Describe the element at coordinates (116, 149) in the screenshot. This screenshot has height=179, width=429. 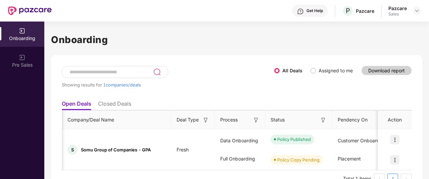
I see `span: Somu Group of Companies - GPA` at that location.